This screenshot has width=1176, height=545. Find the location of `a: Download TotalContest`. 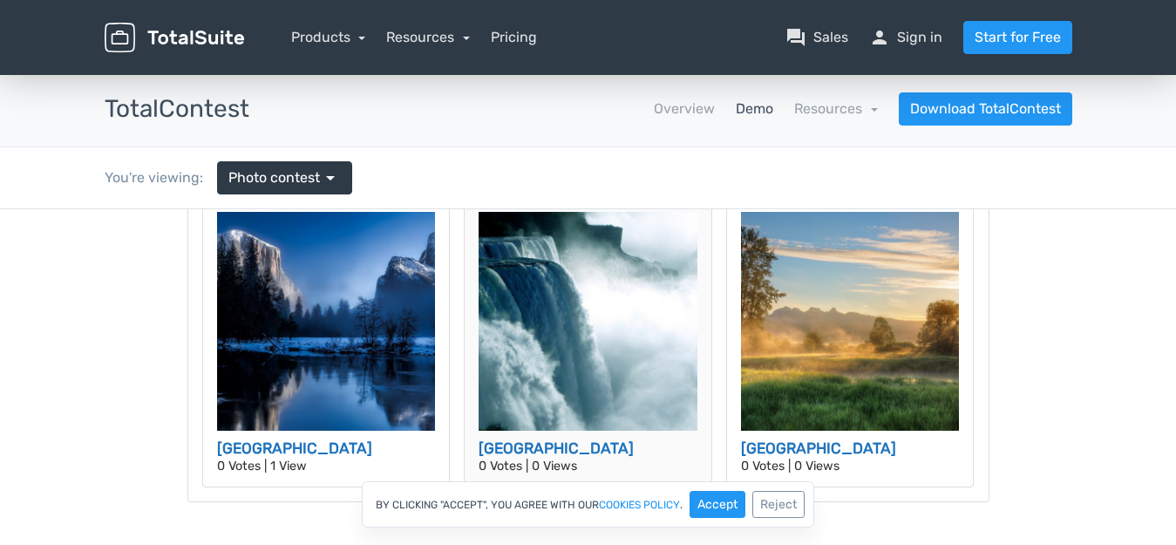

a: Download TotalContest is located at coordinates (985, 109).